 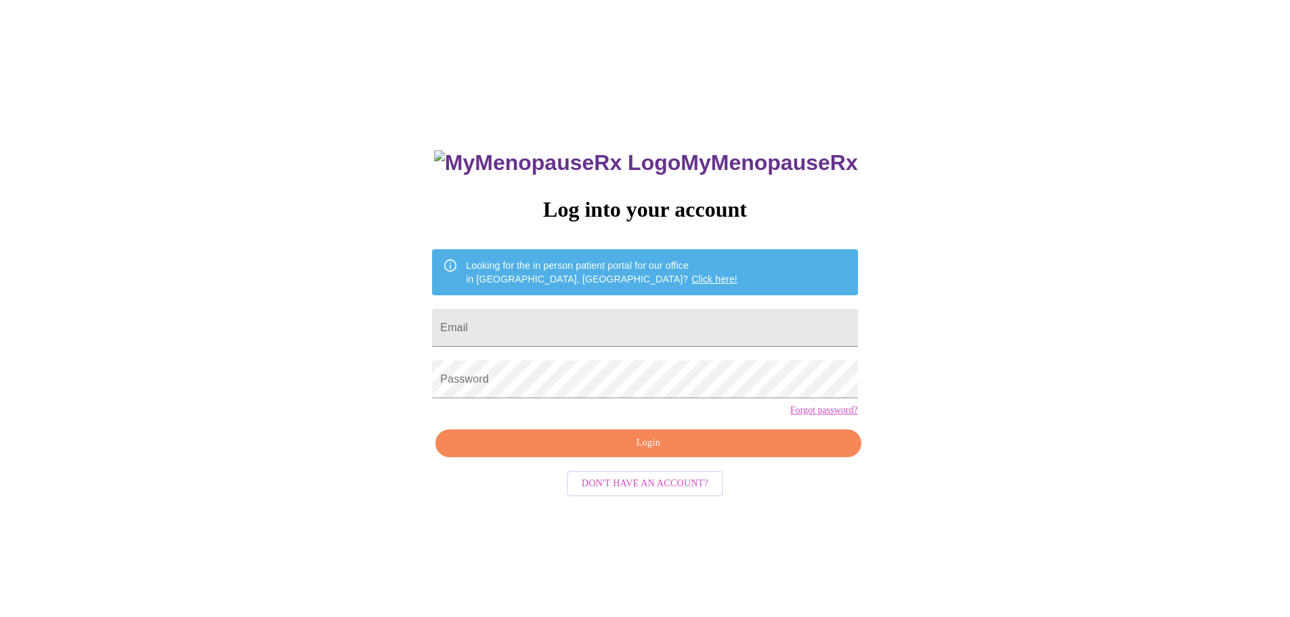 I want to click on h3: Log into your account, so click(x=645, y=209).